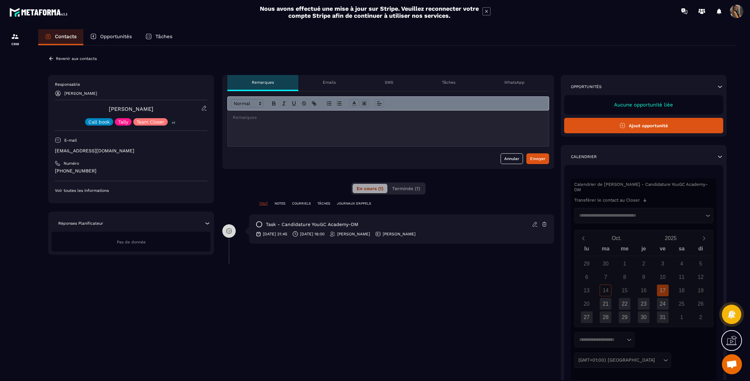 The height and width of the screenshot is (381, 750). What do you see at coordinates (644, 126) in the screenshot?
I see `button: Ajout opportunité` at bounding box center [644, 126].